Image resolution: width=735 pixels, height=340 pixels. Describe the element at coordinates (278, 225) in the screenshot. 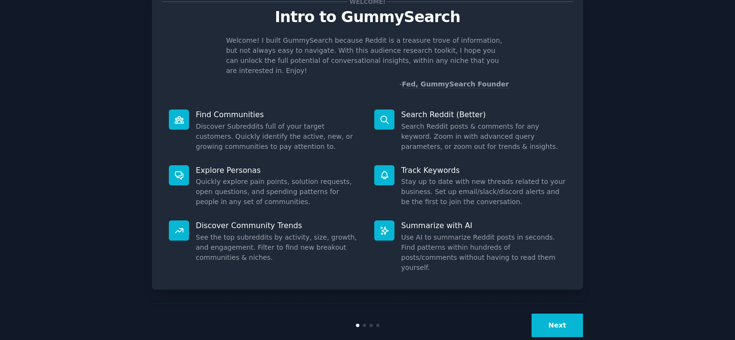

I see `p: Discover Community Trends` at that location.